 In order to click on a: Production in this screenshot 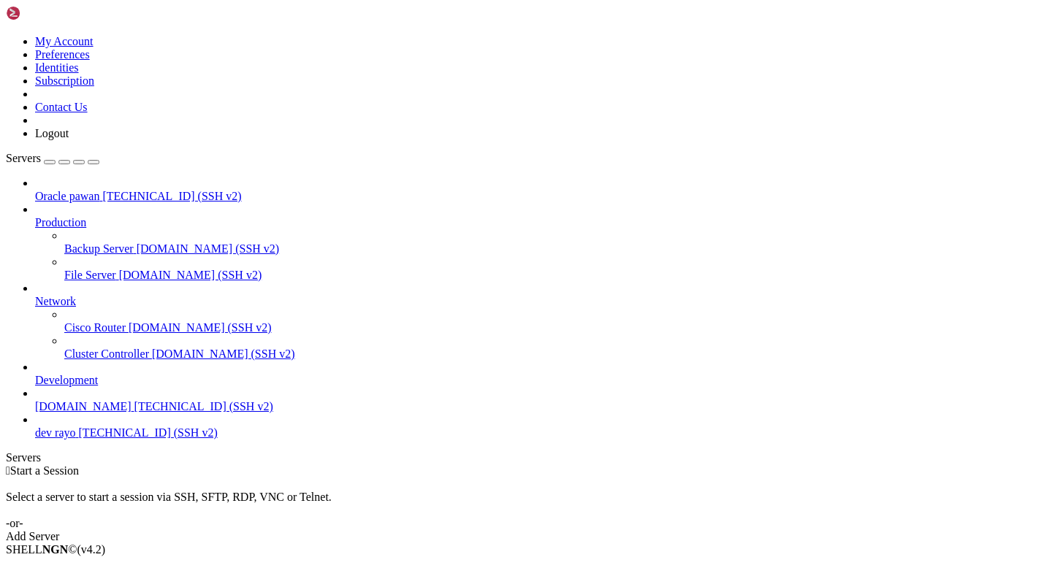, I will do `click(541, 223)`.